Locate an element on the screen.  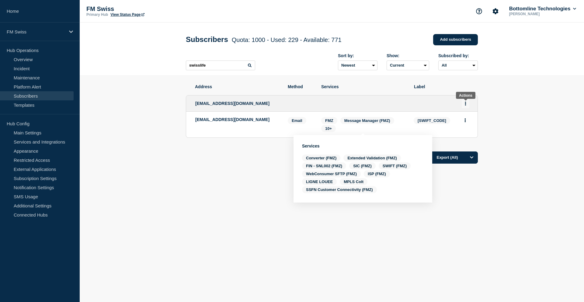
span: FMZ is located at coordinates (329, 121).